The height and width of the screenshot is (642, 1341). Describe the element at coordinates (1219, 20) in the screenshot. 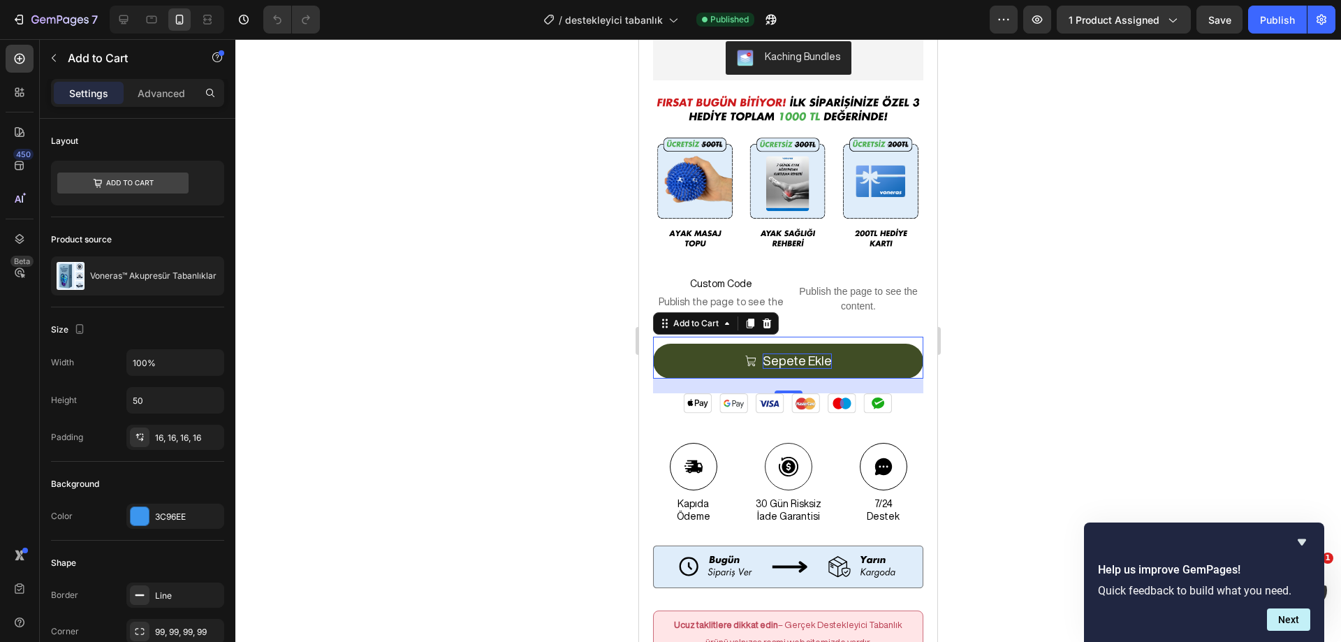

I see `span: Save` at that location.